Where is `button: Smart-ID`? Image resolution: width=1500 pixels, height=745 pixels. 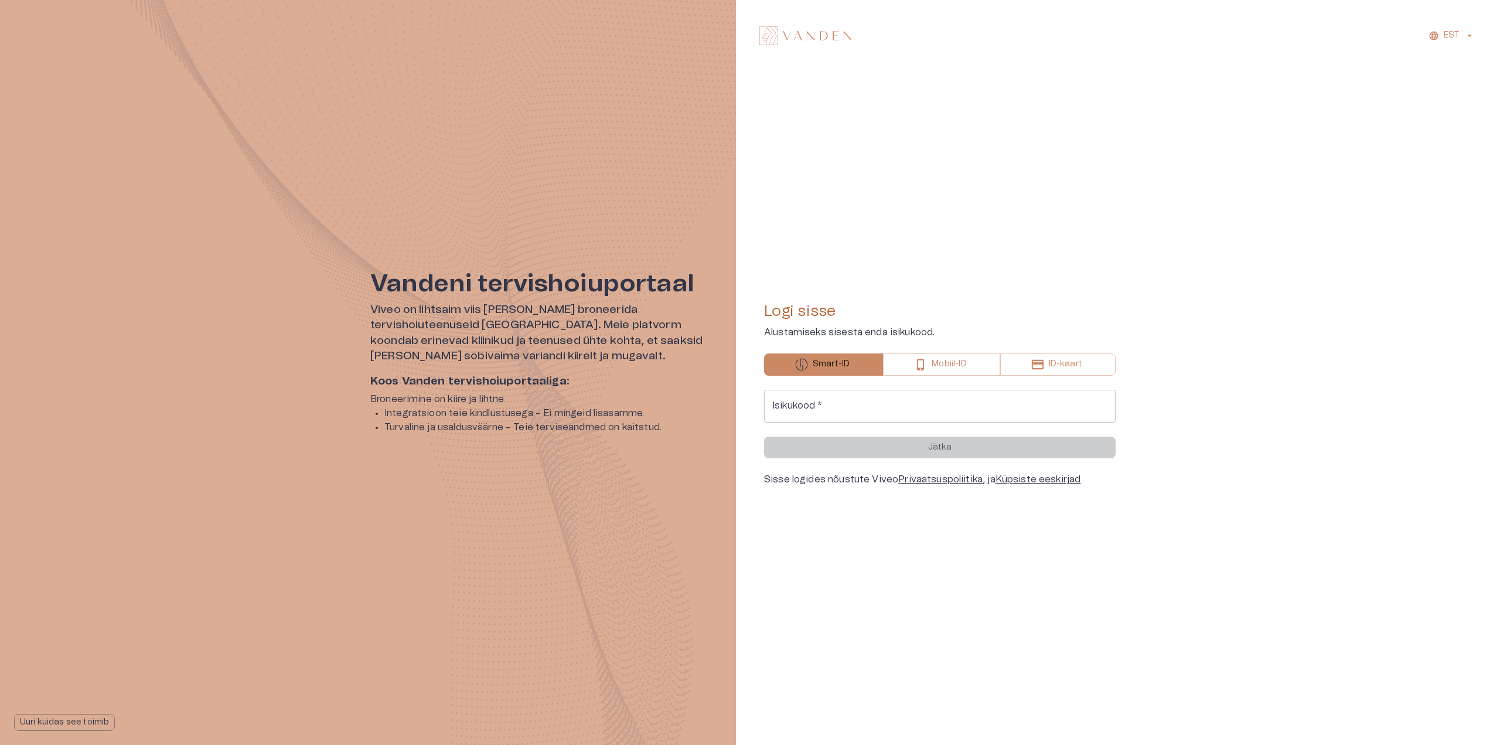
button: Smart-ID is located at coordinates (824, 365).